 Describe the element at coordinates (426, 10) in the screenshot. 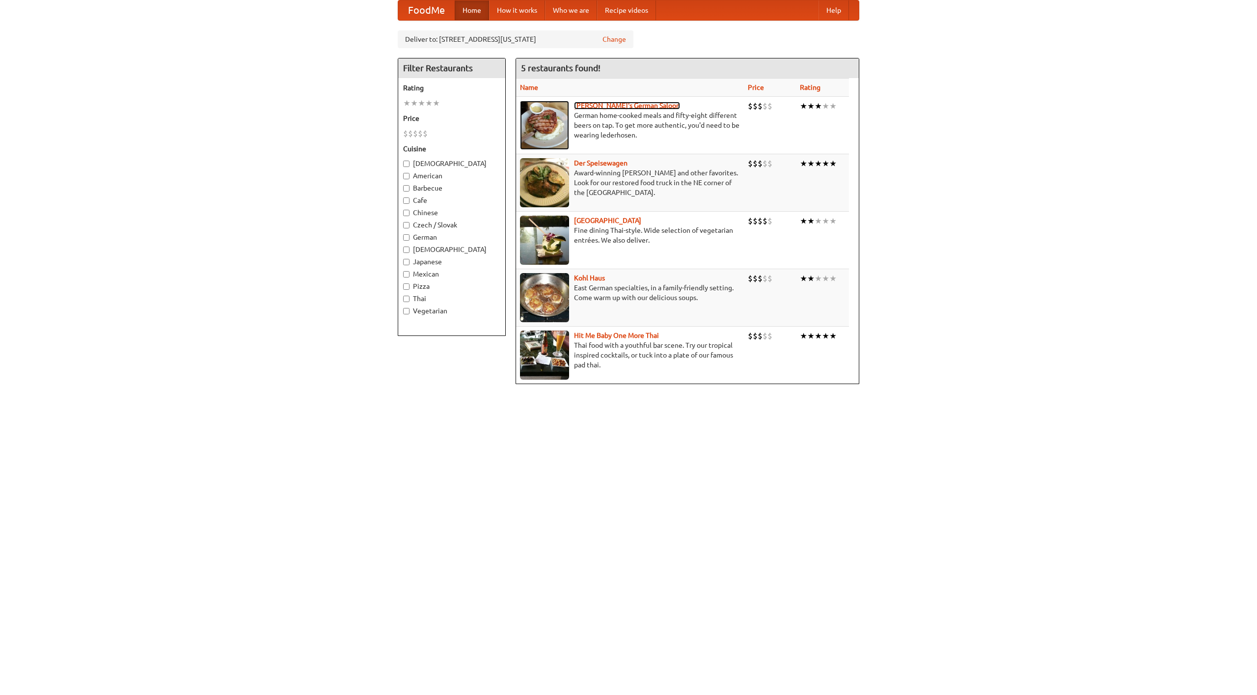

I see `a: FoodMe` at that location.